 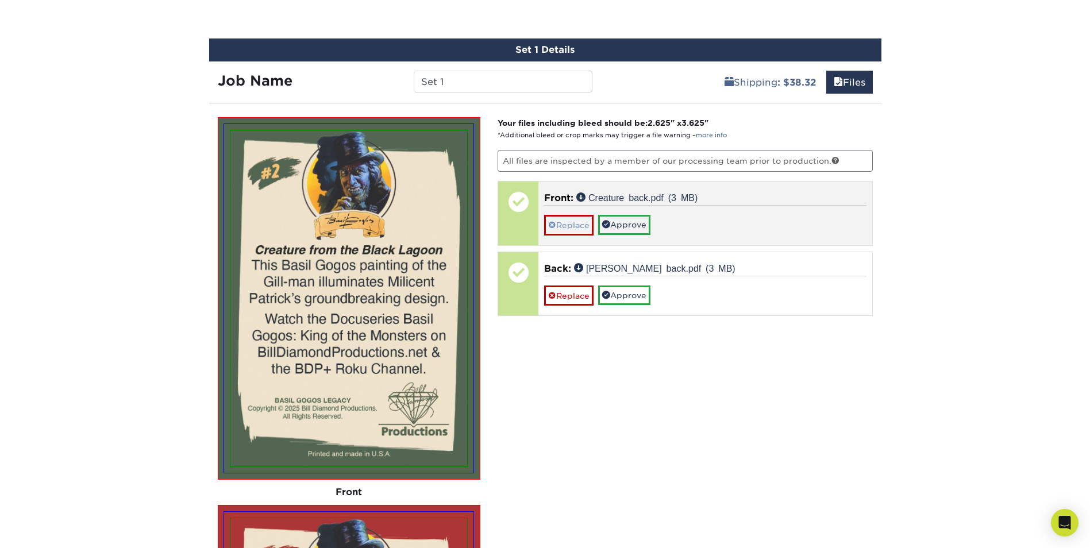 I want to click on b: : $38.32, so click(x=797, y=82).